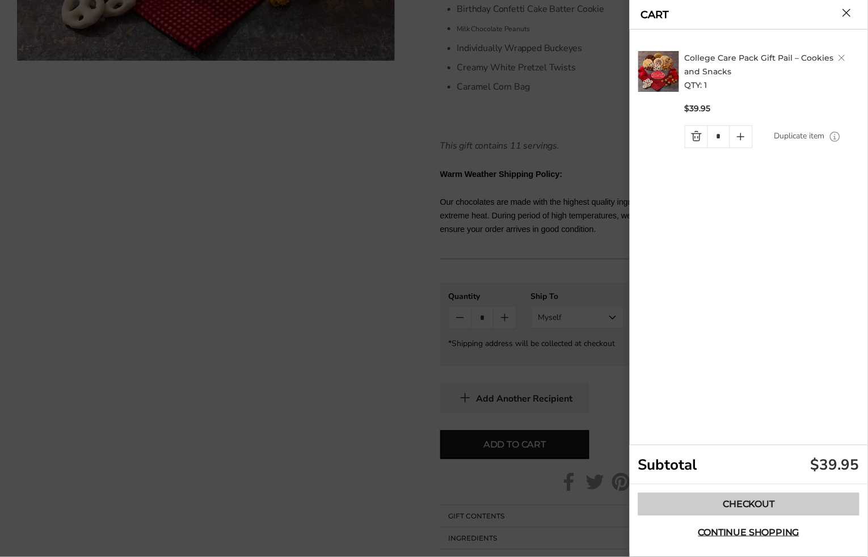 Image resolution: width=868 pixels, height=557 pixels. What do you see at coordinates (749, 533) in the screenshot?
I see `span: Continue shopping` at bounding box center [749, 533].